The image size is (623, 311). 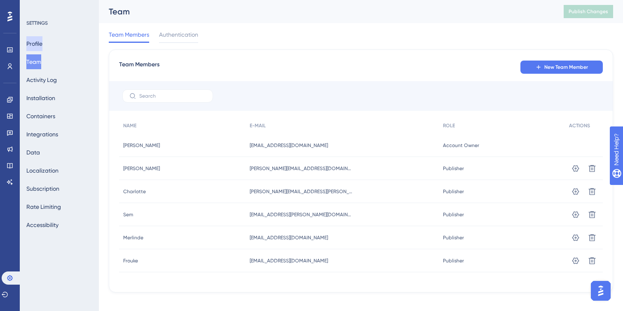 I want to click on span: E-MAIL, so click(x=257, y=126).